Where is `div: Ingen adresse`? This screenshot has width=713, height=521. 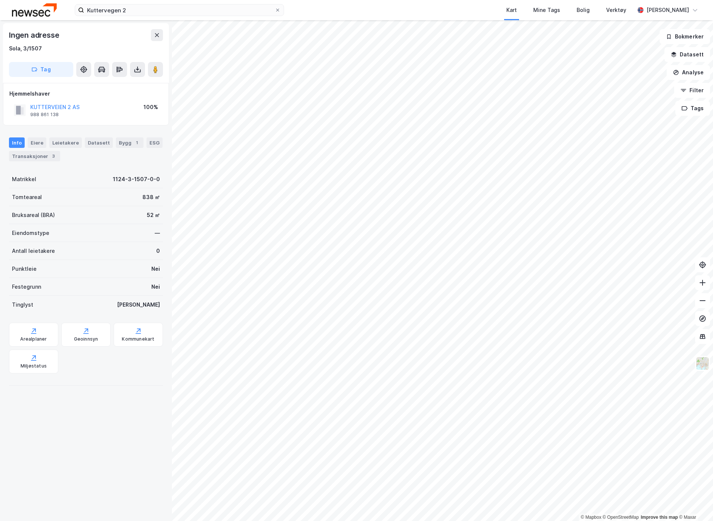
div: Ingen adresse is located at coordinates (35, 35).